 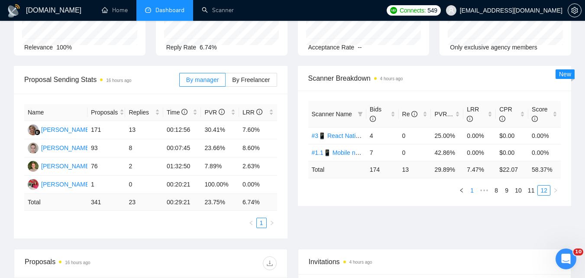 What do you see at coordinates (507, 190) in the screenshot?
I see `a: 9` at bounding box center [507, 190].